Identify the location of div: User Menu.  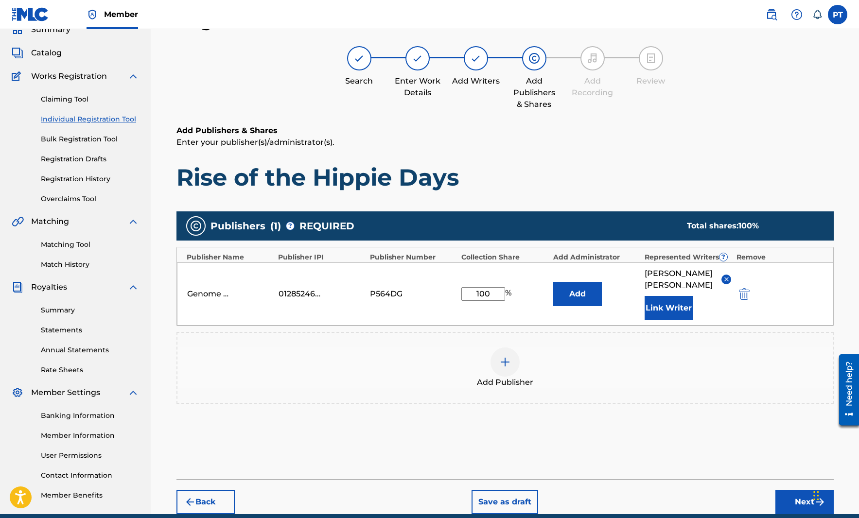
(837, 15).